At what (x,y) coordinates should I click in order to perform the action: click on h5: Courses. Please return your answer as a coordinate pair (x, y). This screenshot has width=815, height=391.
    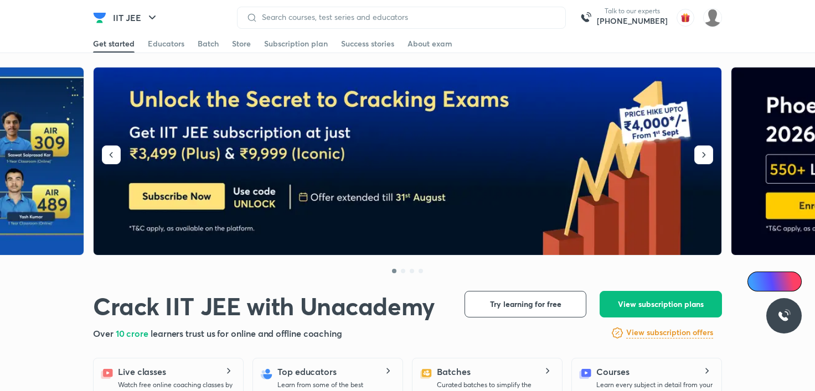
    Looking at the image, I should click on (612, 372).